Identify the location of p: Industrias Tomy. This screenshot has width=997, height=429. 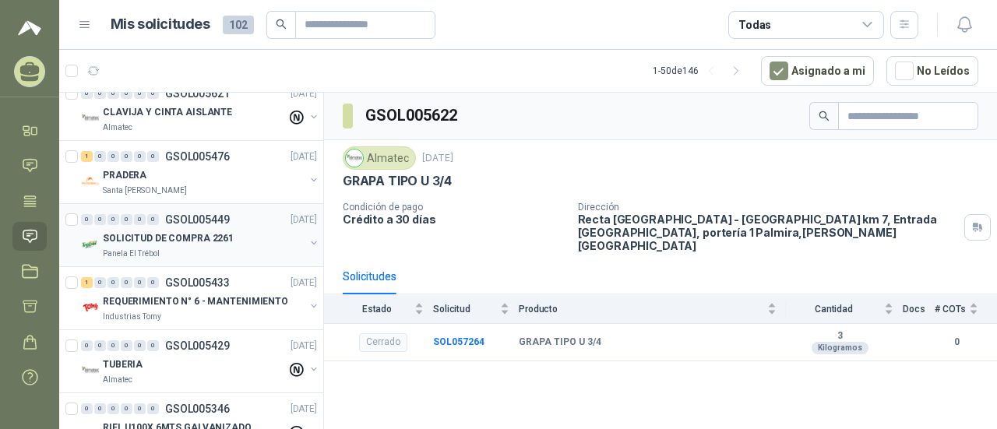
(132, 317).